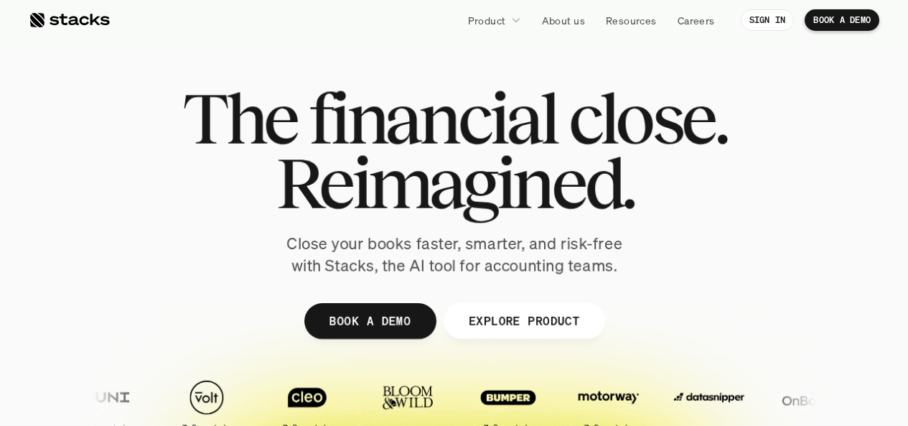  What do you see at coordinates (454, 255) in the screenshot?
I see `p: Close your books faster, smarter, and risk-free with Stacks, the AI tool for accounting teams.` at bounding box center [454, 255].